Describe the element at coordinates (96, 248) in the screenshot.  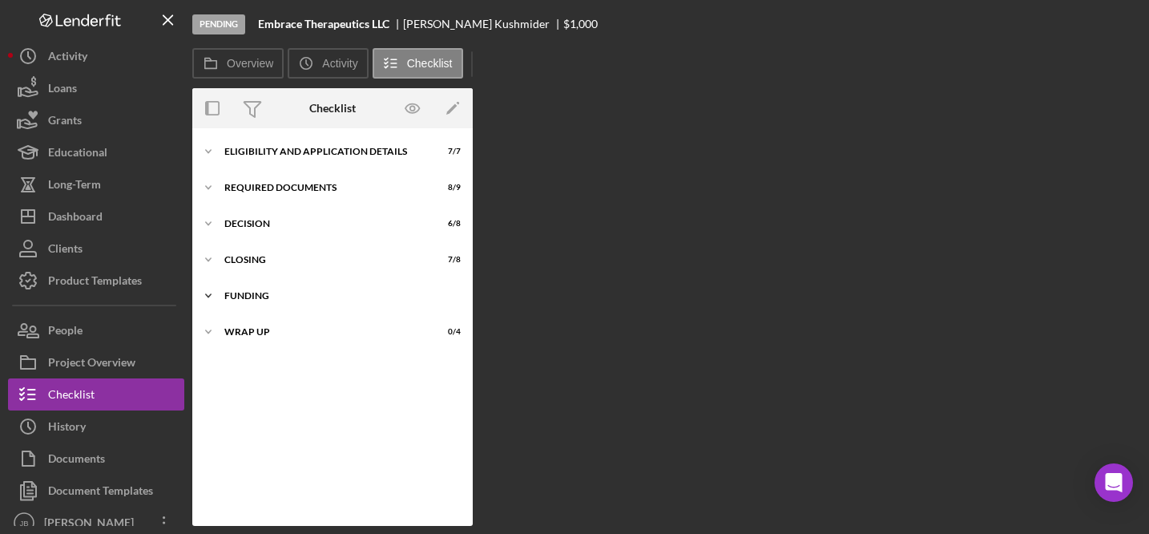
I see `a: Clients` at that location.